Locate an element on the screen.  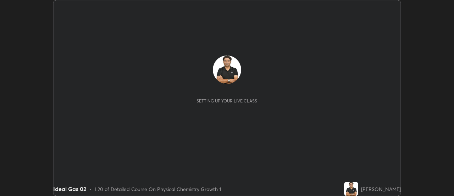
div: Setting up your live class is located at coordinates (227, 100).